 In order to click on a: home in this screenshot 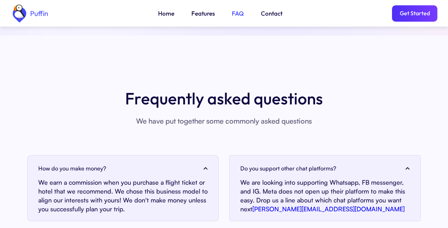, I will do `click(29, 13)`.